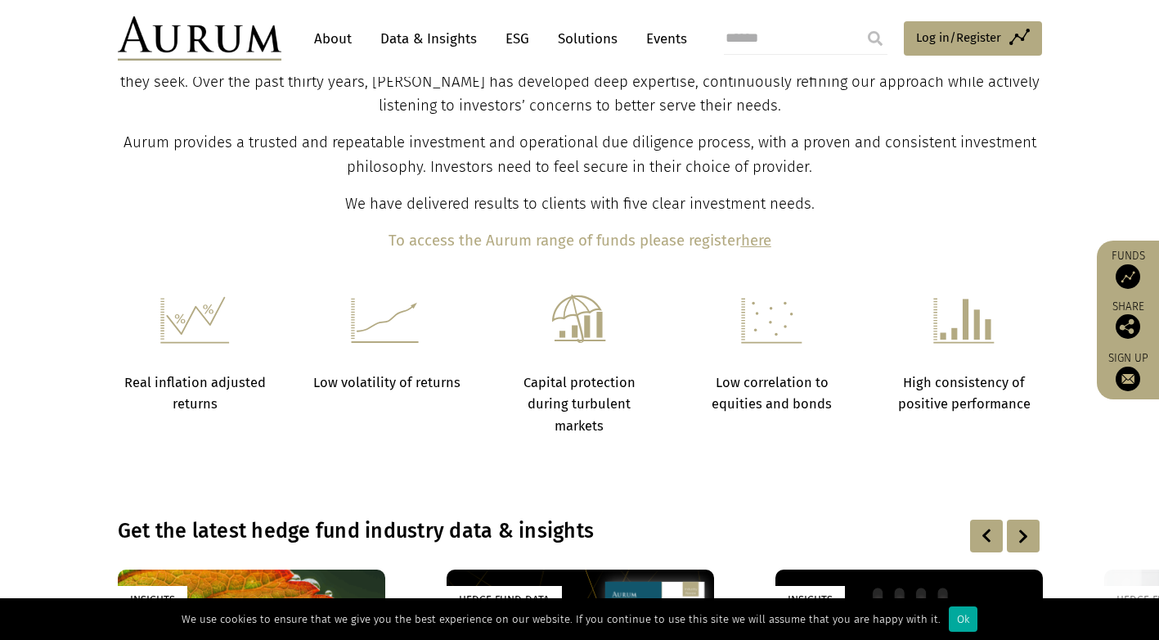 The image size is (1159, 640). Describe the element at coordinates (429, 38) in the screenshot. I see `a: Data & Insights` at that location.